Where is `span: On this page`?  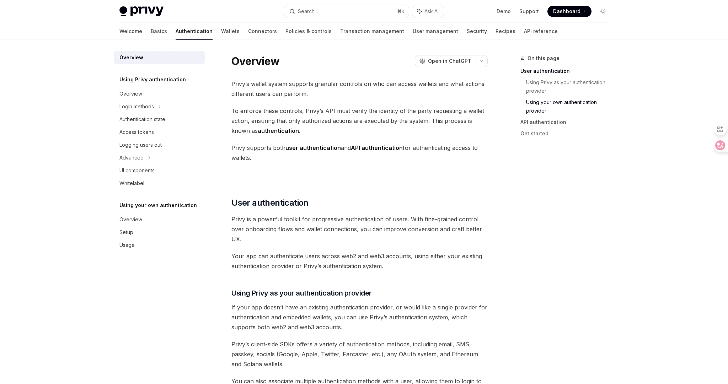 span: On this page is located at coordinates (543, 58).